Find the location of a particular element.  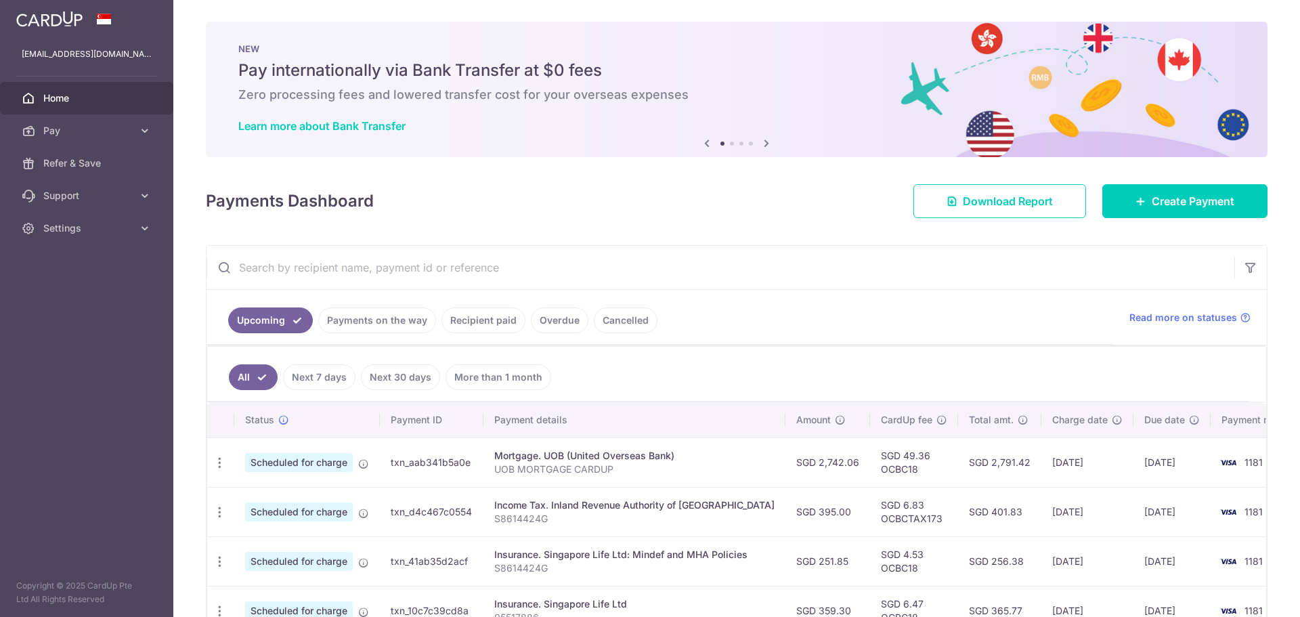

td: SGD 49.36 OCBC18 is located at coordinates (914, 462).